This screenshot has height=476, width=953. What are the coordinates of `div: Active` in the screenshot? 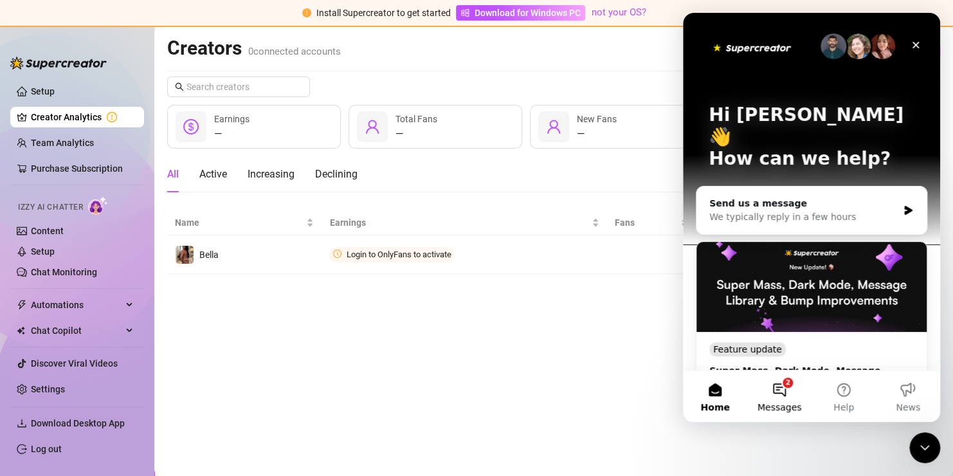 It's located at (213, 174).